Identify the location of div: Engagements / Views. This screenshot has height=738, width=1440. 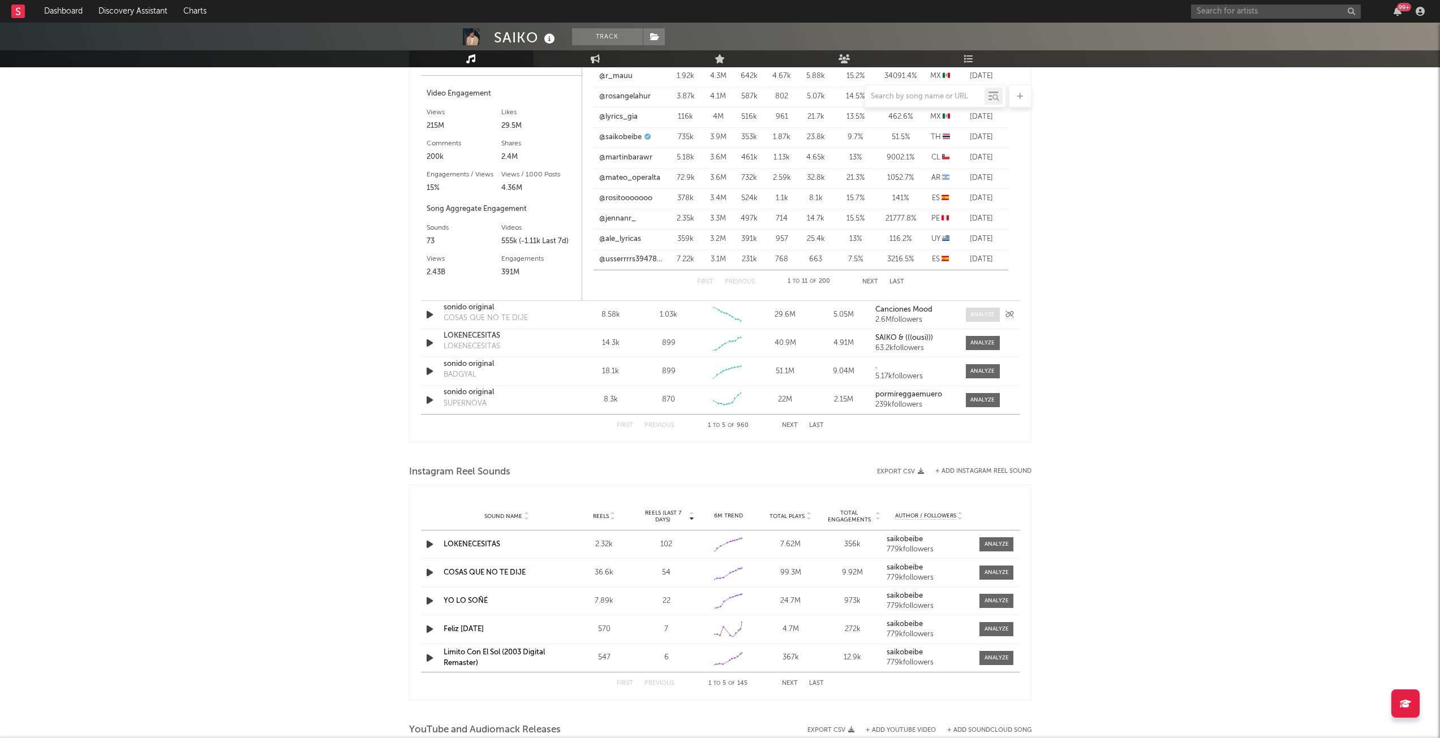
(464, 175).